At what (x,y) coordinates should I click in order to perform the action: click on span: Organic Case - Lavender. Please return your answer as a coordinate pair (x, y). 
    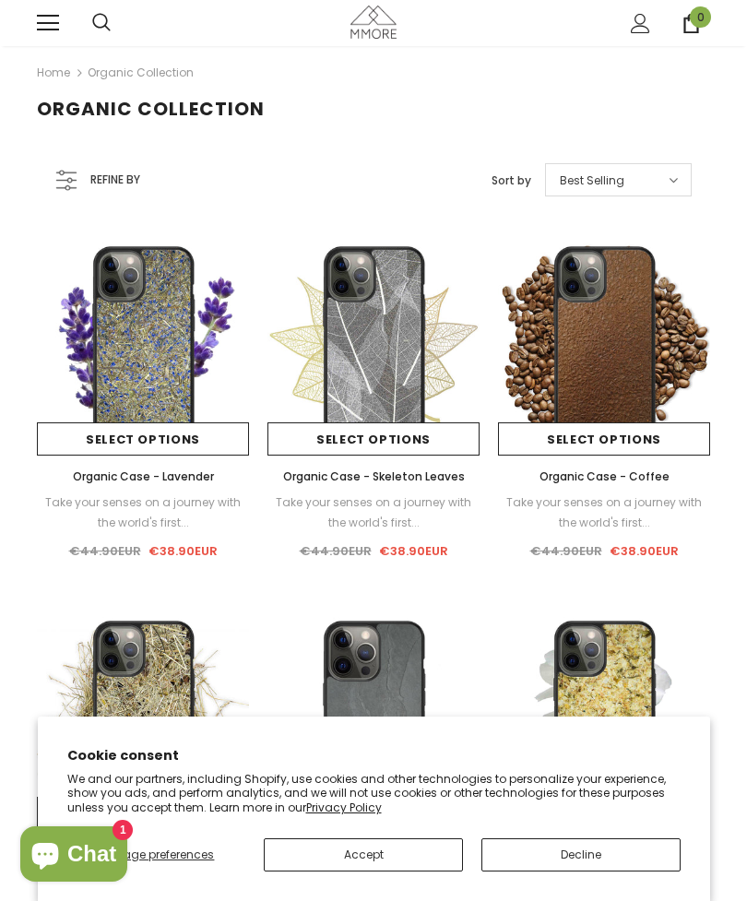
    Looking at the image, I should click on (143, 476).